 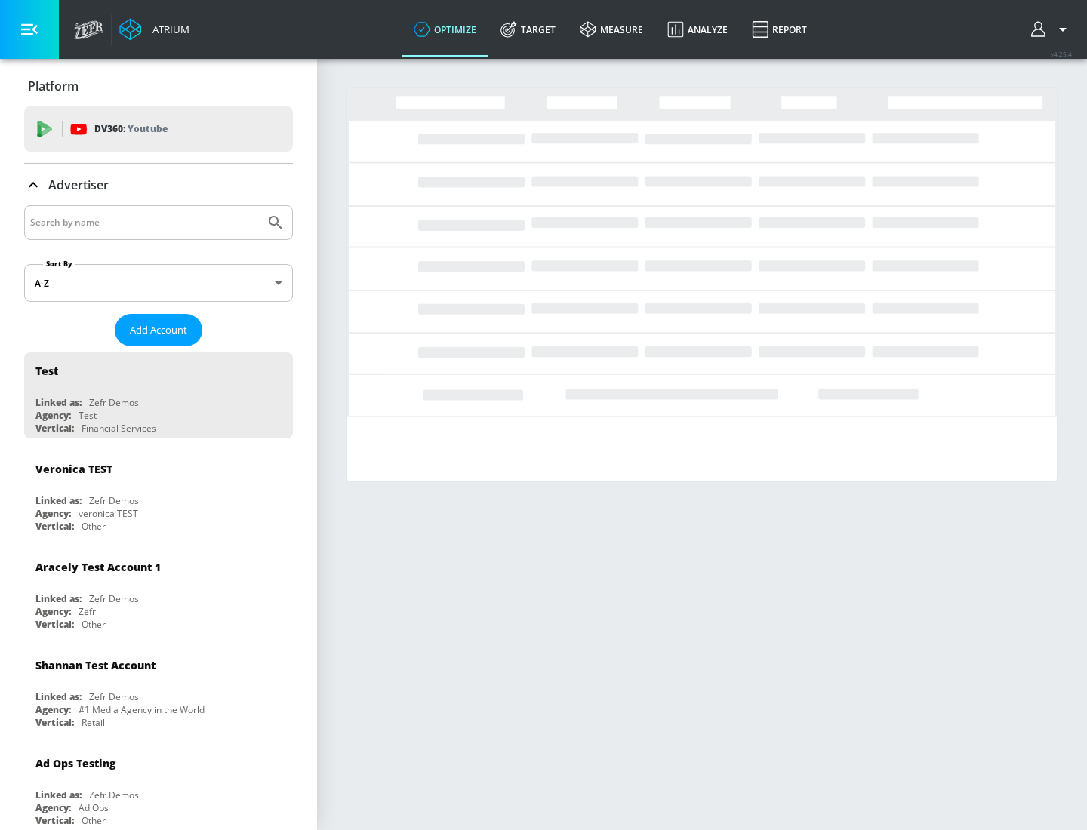 What do you see at coordinates (94, 807) in the screenshot?
I see `div: Ad Ops` at bounding box center [94, 807].